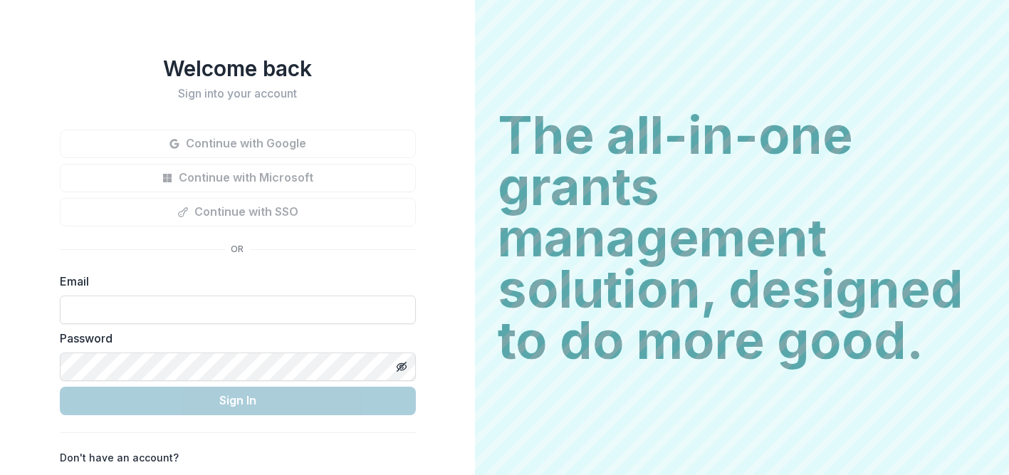 The height and width of the screenshot is (475, 1009). What do you see at coordinates (238, 178) in the screenshot?
I see `button: Continue with Microsoft` at bounding box center [238, 178].